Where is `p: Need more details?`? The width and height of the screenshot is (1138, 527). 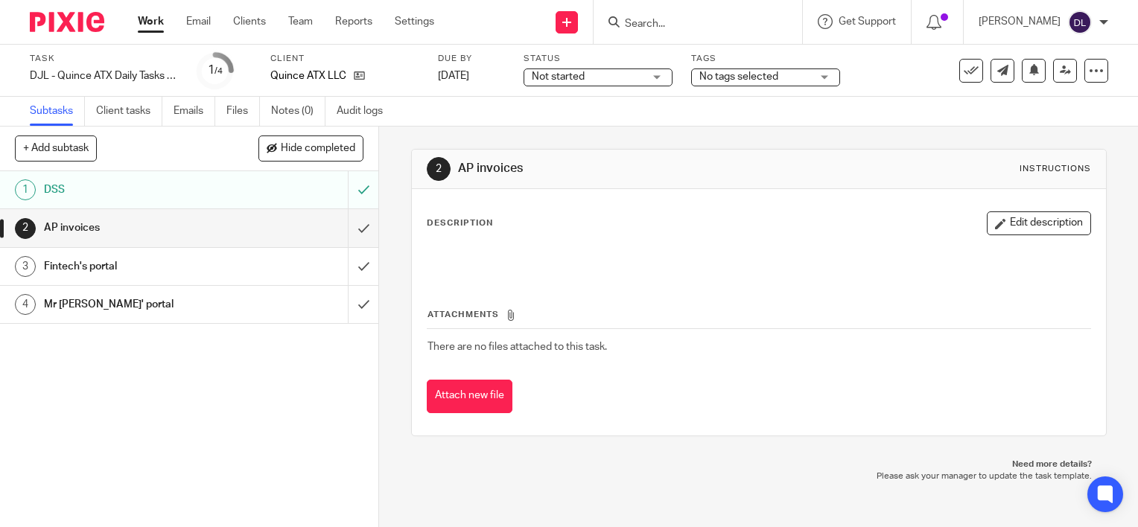 p: Need more details? is located at coordinates (759, 465).